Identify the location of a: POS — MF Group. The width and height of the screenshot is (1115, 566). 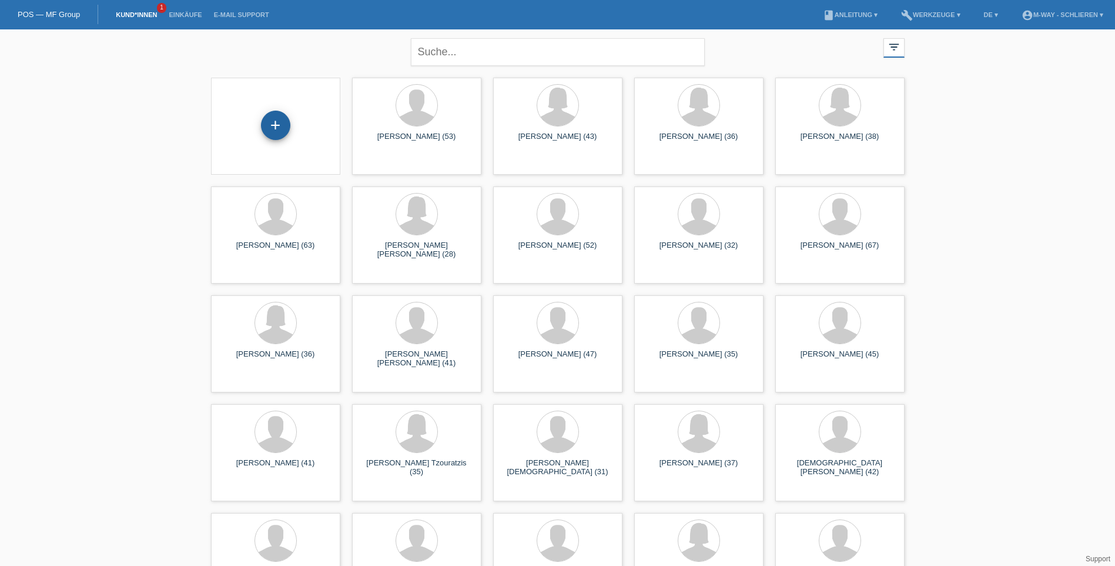
(49, 14).